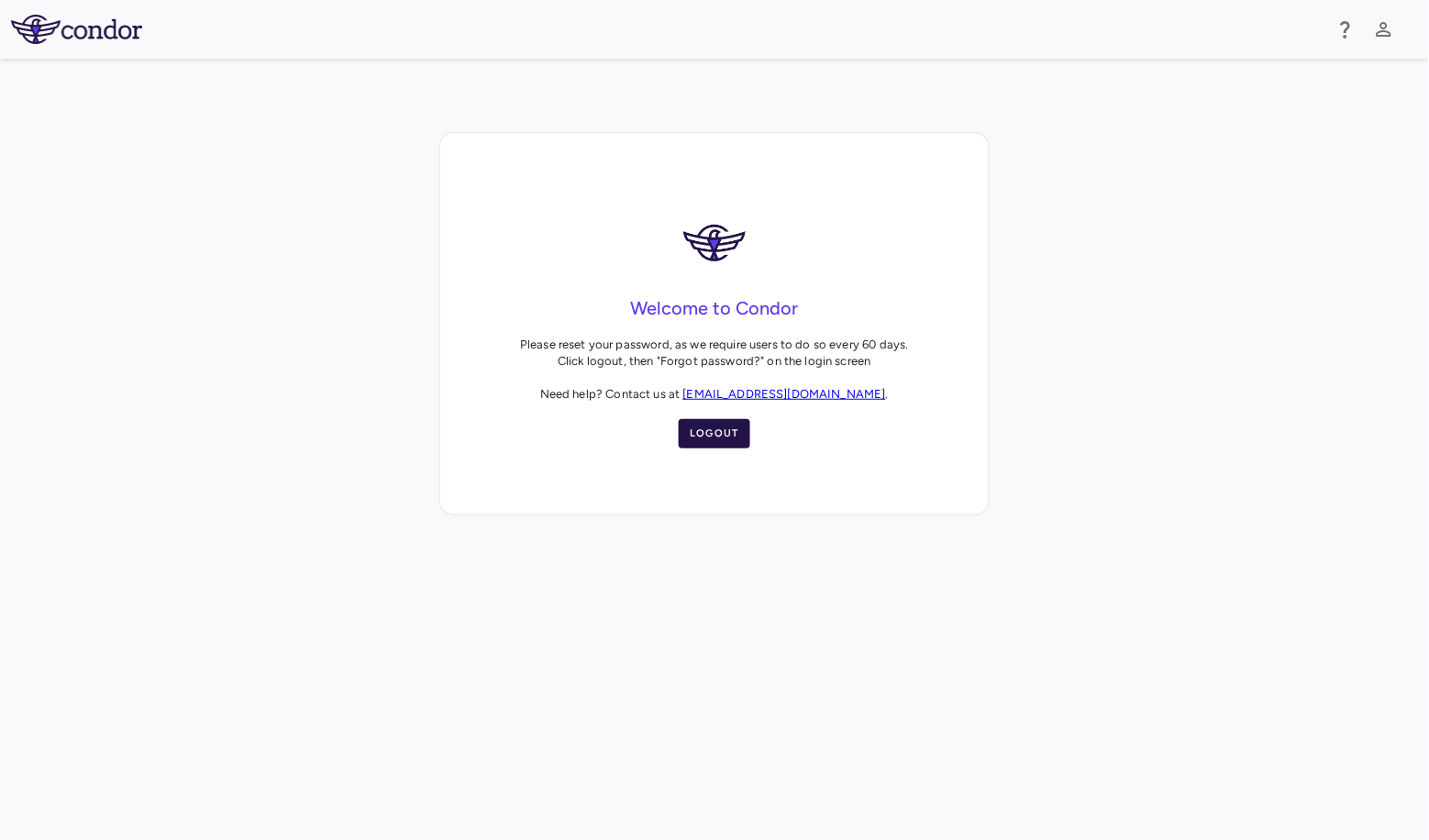 The height and width of the screenshot is (840, 1429). What do you see at coordinates (715, 309) in the screenshot?
I see `h4: Welcome to Condor` at bounding box center [715, 309].